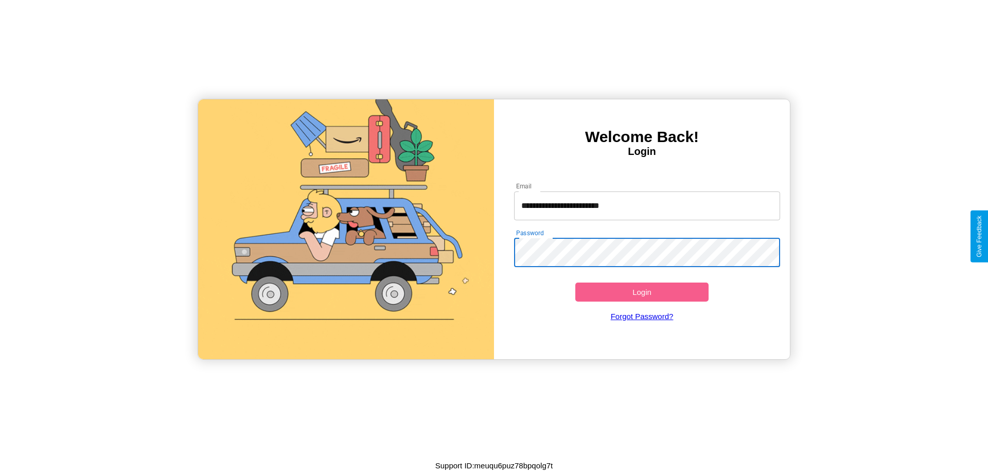 This screenshot has width=988, height=473. Describe the element at coordinates (642, 292) in the screenshot. I see `button: Login` at that location.